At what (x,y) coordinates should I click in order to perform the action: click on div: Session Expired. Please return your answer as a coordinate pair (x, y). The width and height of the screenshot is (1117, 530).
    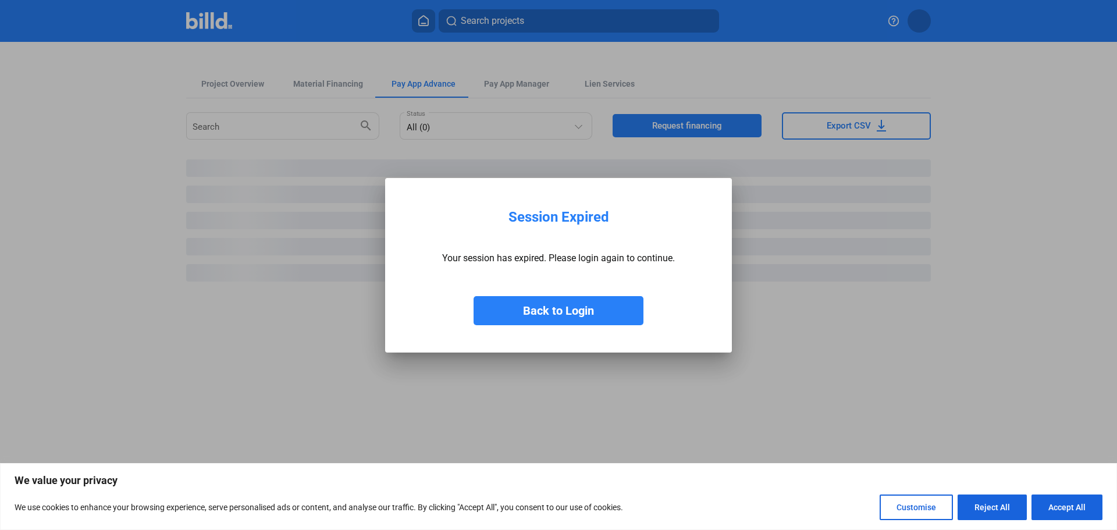
    Looking at the image, I should click on (559, 217).